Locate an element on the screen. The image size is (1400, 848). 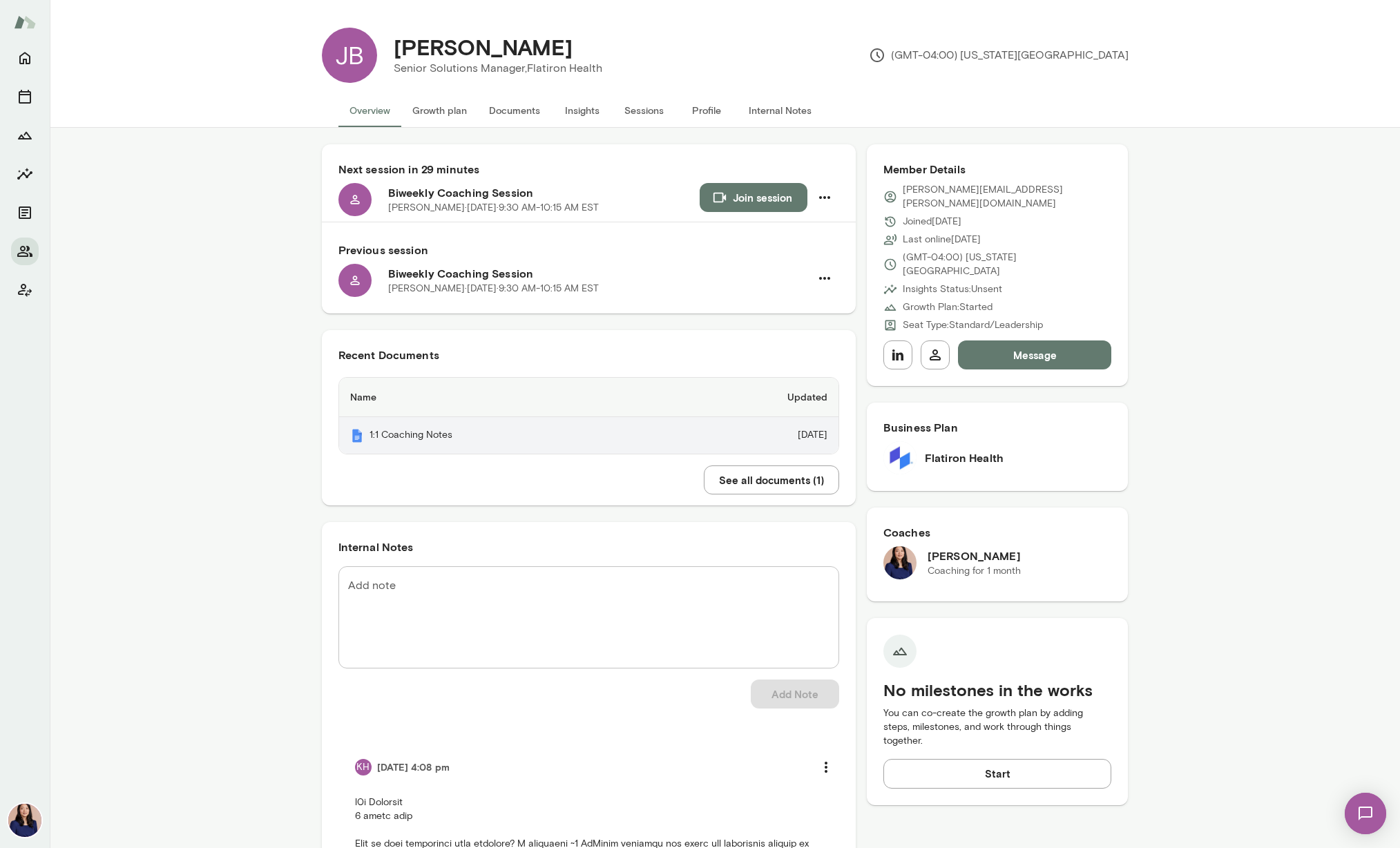
button: Start is located at coordinates (998, 774).